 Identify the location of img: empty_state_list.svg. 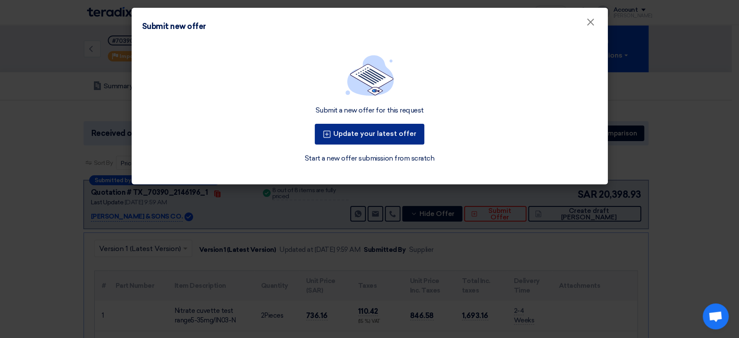
(370, 75).